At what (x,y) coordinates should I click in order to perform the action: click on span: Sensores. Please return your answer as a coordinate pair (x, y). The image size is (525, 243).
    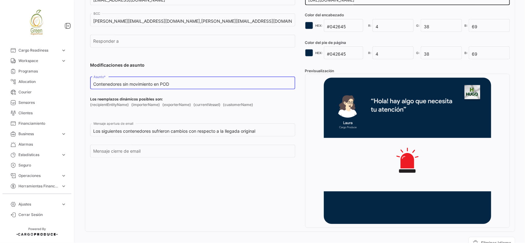
    Looking at the image, I should click on (42, 103).